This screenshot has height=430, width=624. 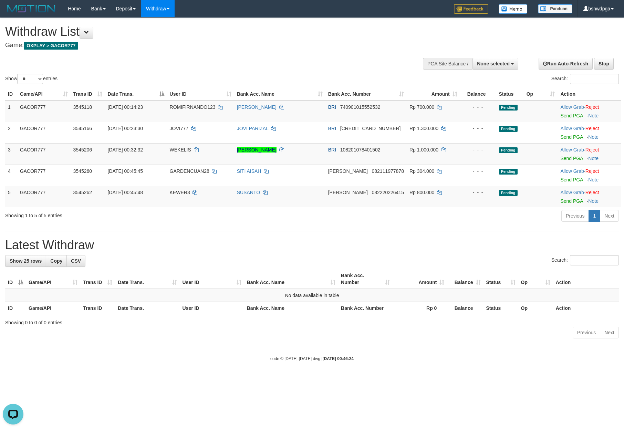 I want to click on a: Stop, so click(x=604, y=64).